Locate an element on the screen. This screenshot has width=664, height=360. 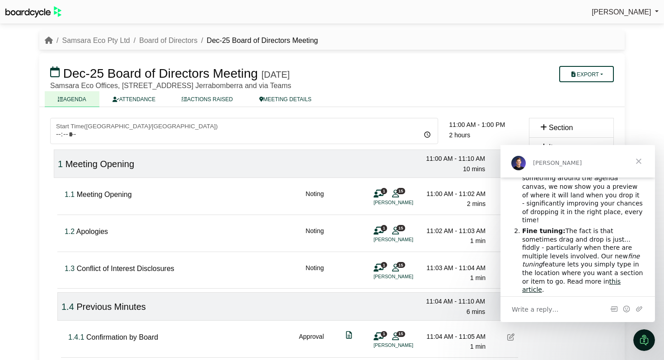
nav: breadcrumb is located at coordinates (181, 41).